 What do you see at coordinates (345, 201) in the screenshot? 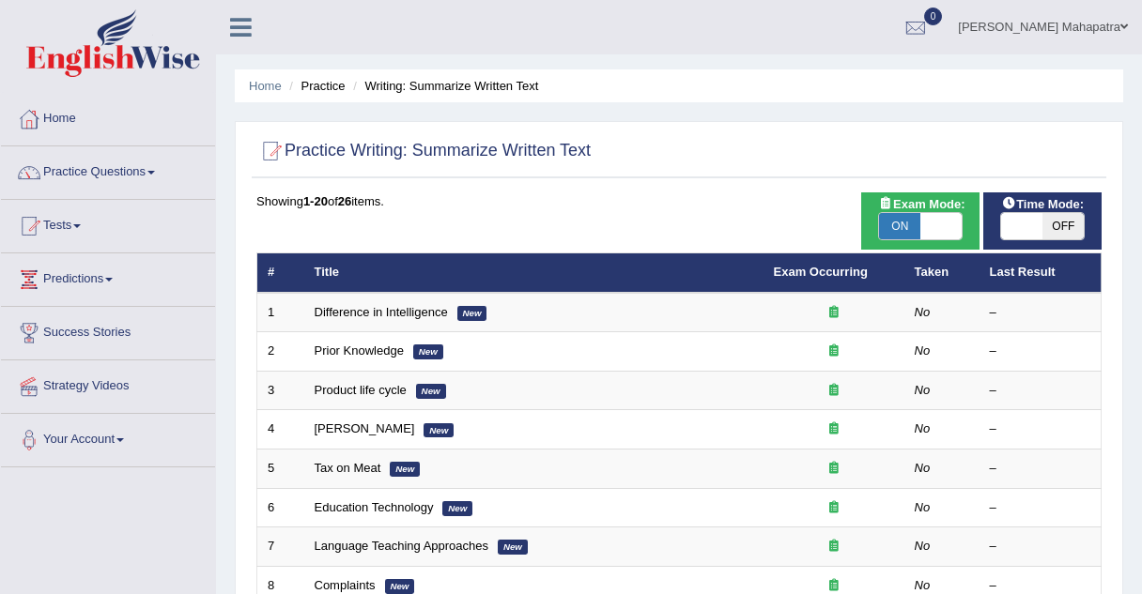
I see `b: 26` at bounding box center [345, 201].